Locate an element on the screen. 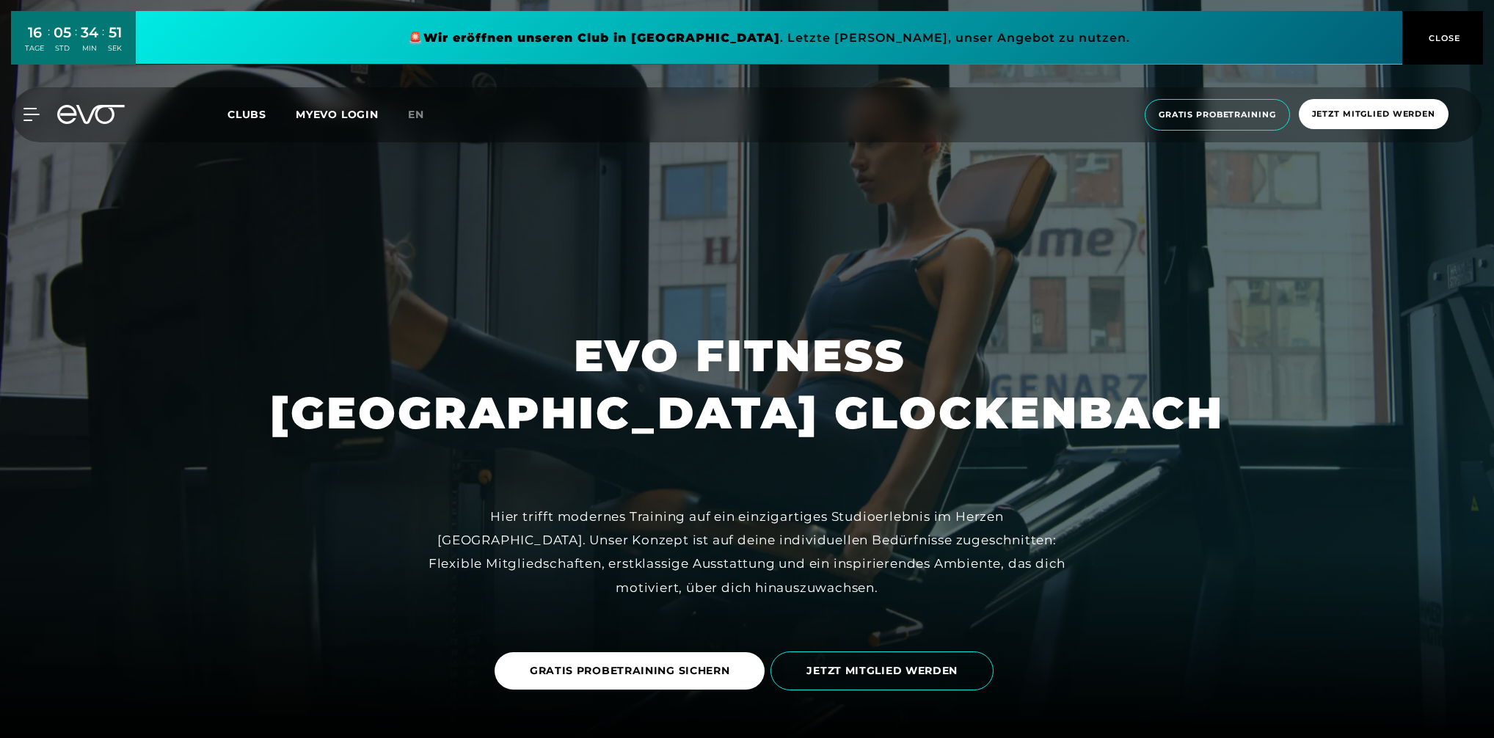 The image size is (1494, 738). div: 05 is located at coordinates (62, 32).